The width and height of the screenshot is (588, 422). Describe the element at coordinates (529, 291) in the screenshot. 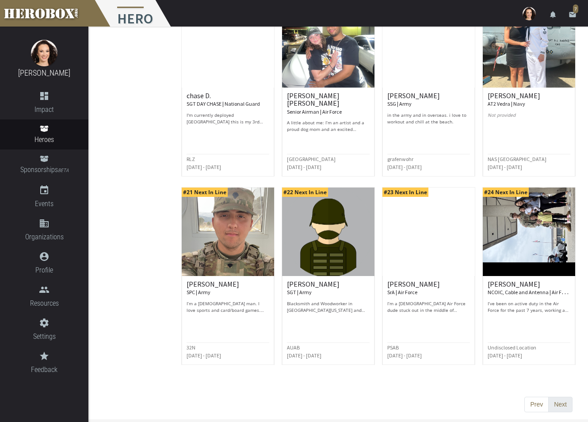

I see `small: NCOIC, Cable and Antenna | Air Force` at that location.